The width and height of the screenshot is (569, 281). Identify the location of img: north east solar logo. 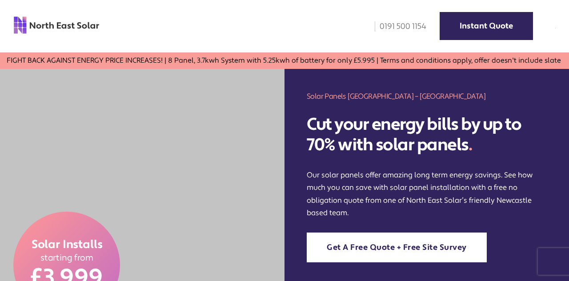
(57, 25).